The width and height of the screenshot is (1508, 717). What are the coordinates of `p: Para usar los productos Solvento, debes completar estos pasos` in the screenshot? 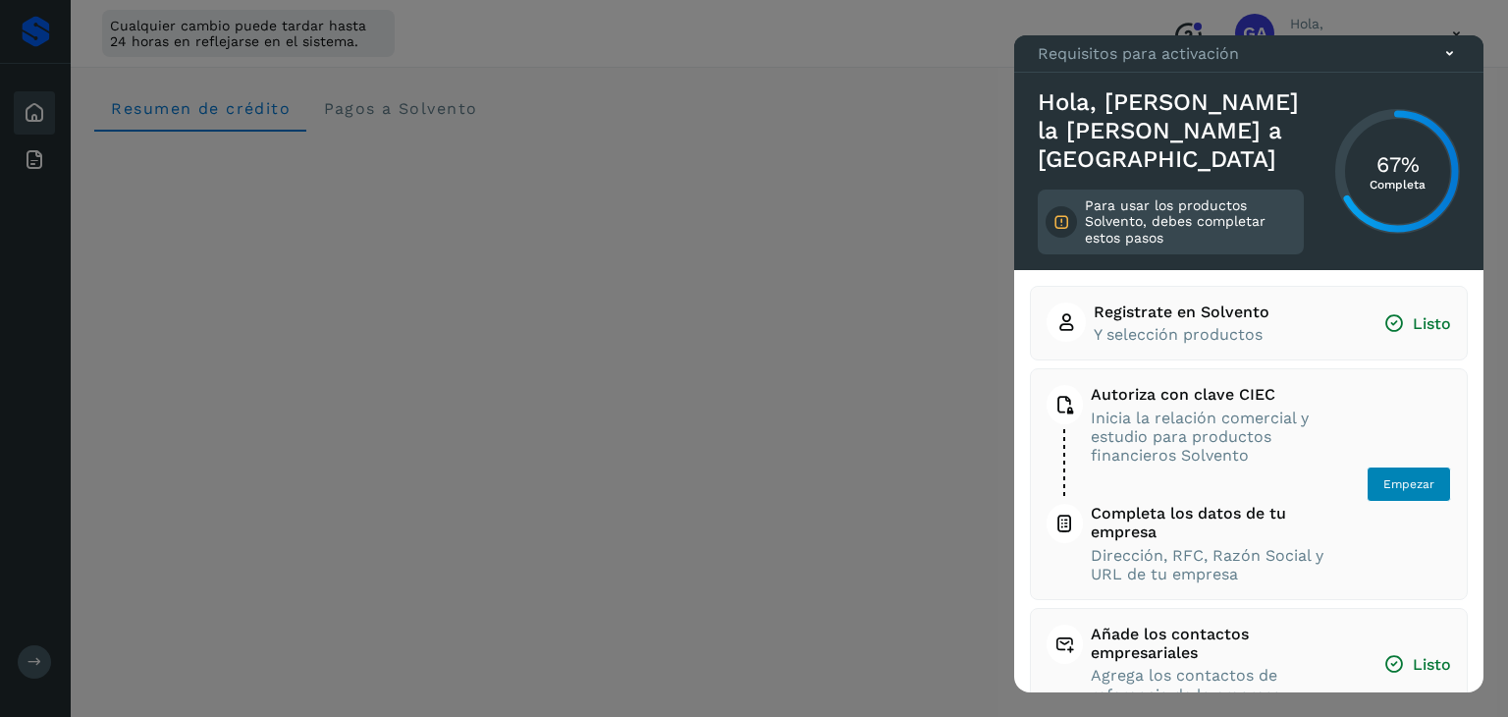 It's located at (1190, 222).